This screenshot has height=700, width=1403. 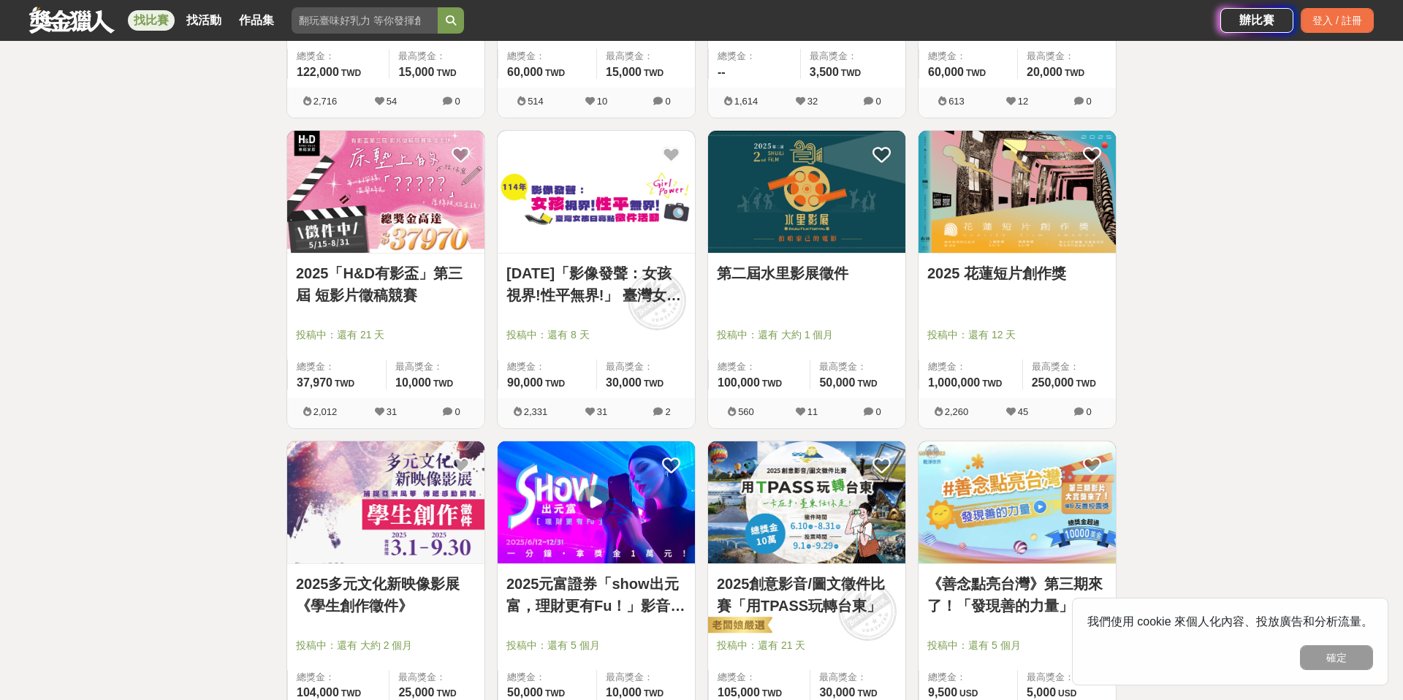 What do you see at coordinates (807, 335) in the screenshot?
I see `span: 投稿中：還有 大約 1 個月` at bounding box center [807, 335].